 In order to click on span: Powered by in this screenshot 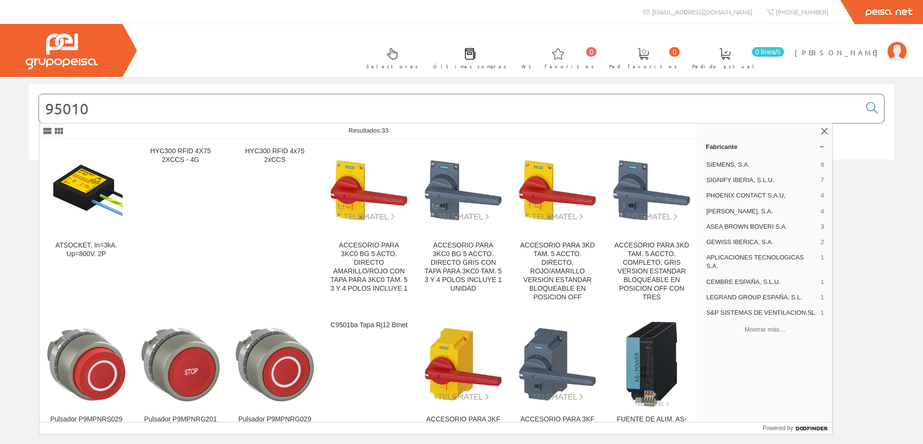, I will do `click(778, 428)`.